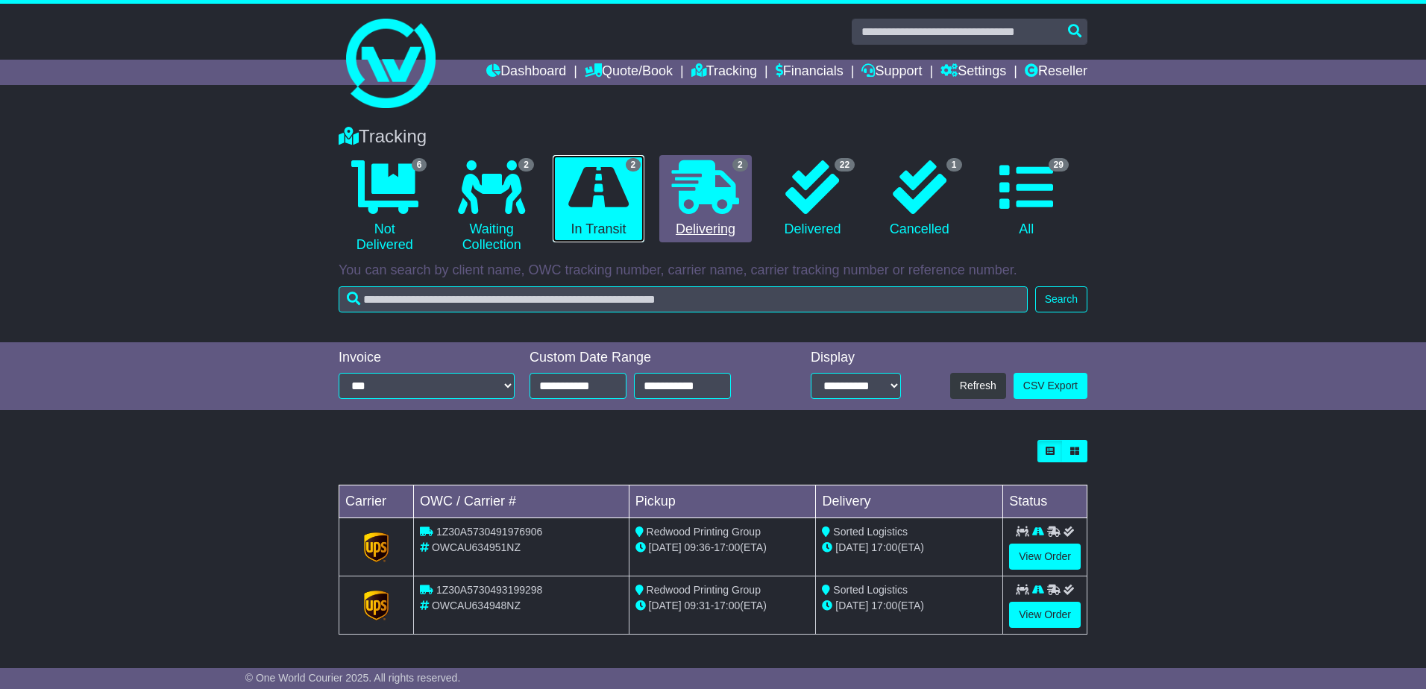  Describe the element at coordinates (476, 606) in the screenshot. I see `span: OWCAU634948NZ` at that location.